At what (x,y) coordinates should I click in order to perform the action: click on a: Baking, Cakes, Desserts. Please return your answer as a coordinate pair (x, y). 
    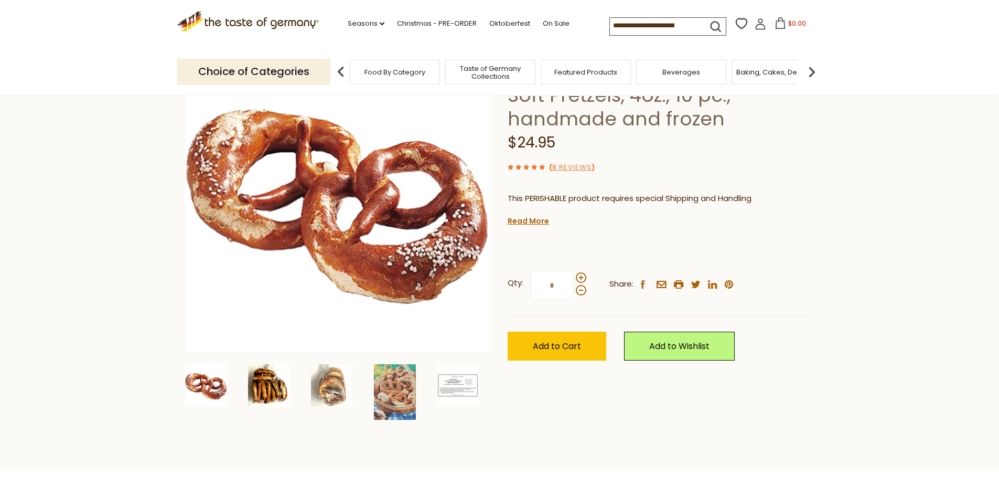
    Looking at the image, I should click on (777, 72).